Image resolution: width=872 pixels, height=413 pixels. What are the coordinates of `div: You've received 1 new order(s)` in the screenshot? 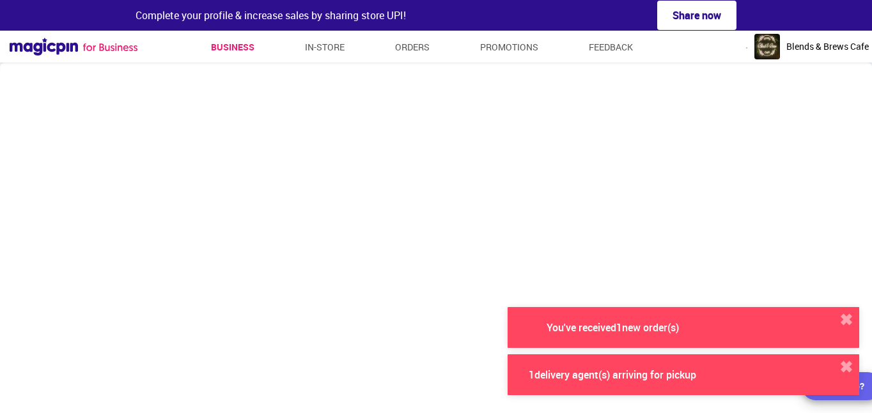 It's located at (612, 328).